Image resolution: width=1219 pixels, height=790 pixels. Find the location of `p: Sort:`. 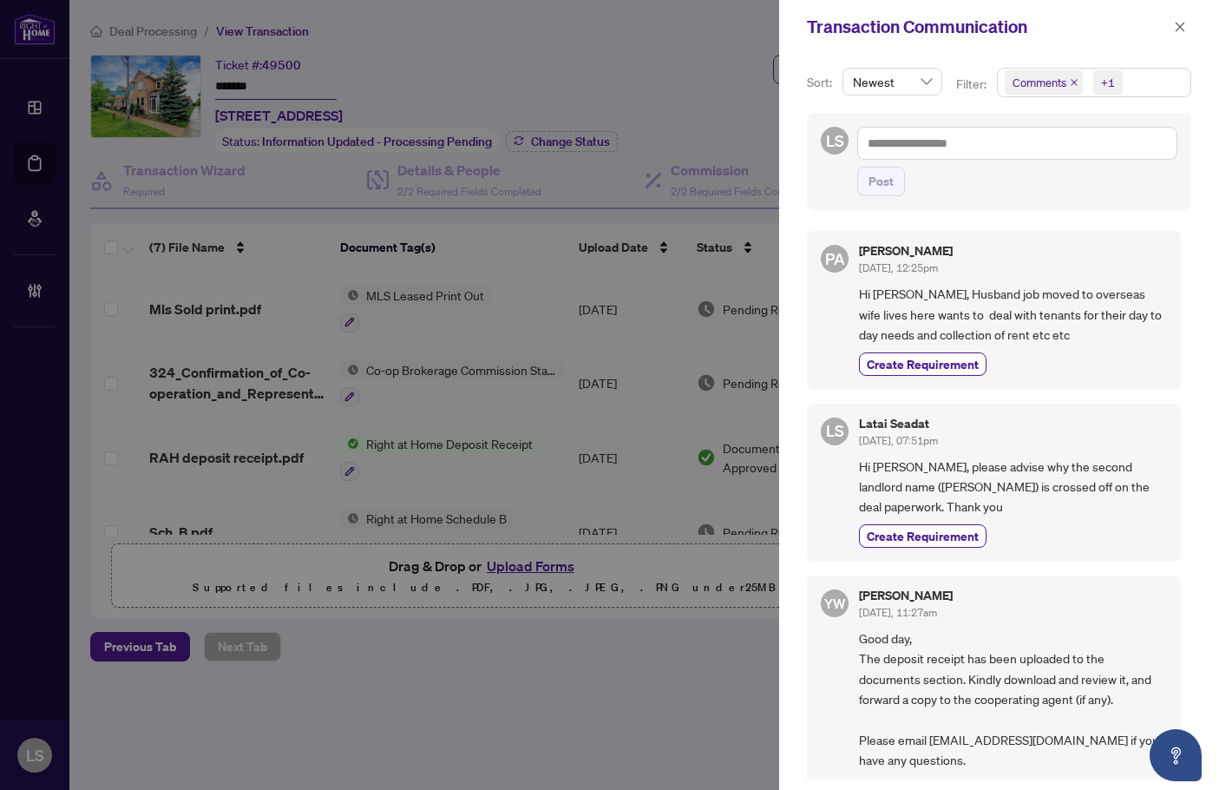

p: Sort: is located at coordinates (821, 82).